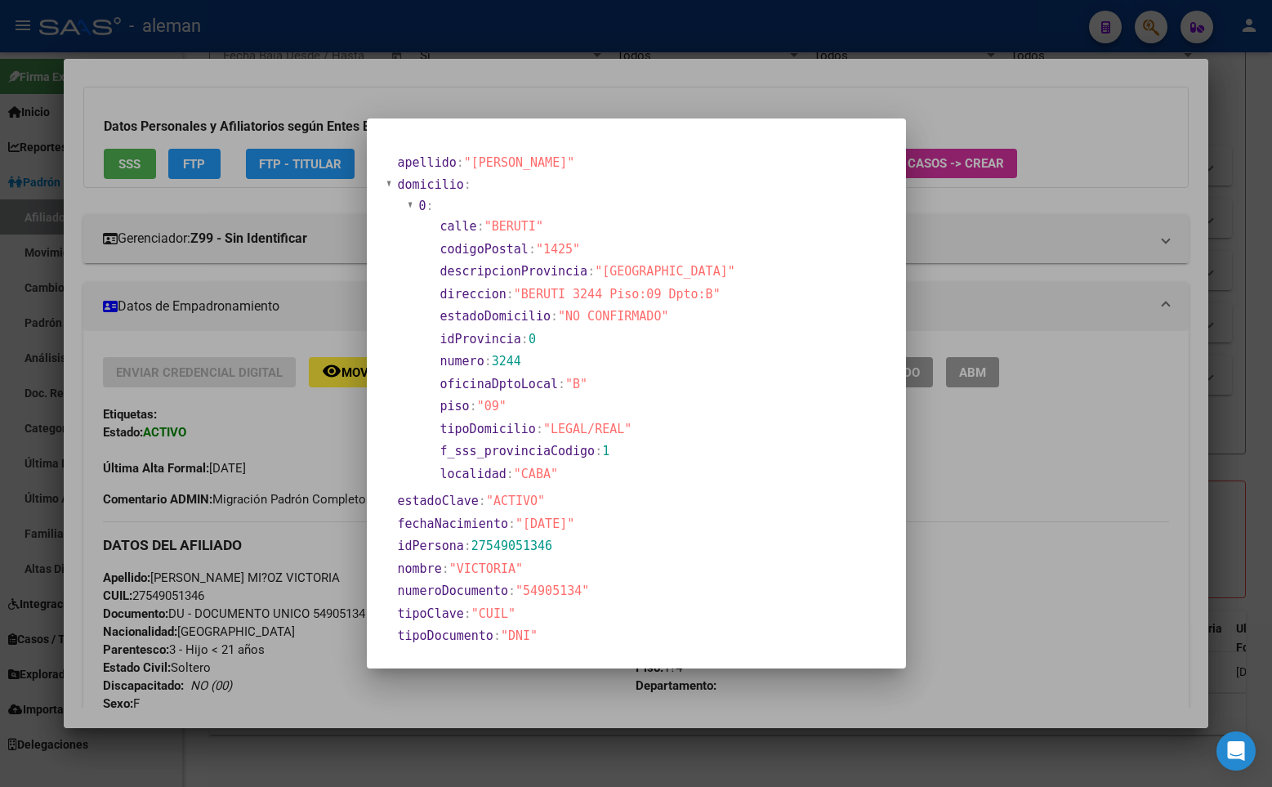 Image resolution: width=1272 pixels, height=787 pixels. Describe the element at coordinates (493, 613) in the screenshot. I see `span: "CUIL"` at that location.